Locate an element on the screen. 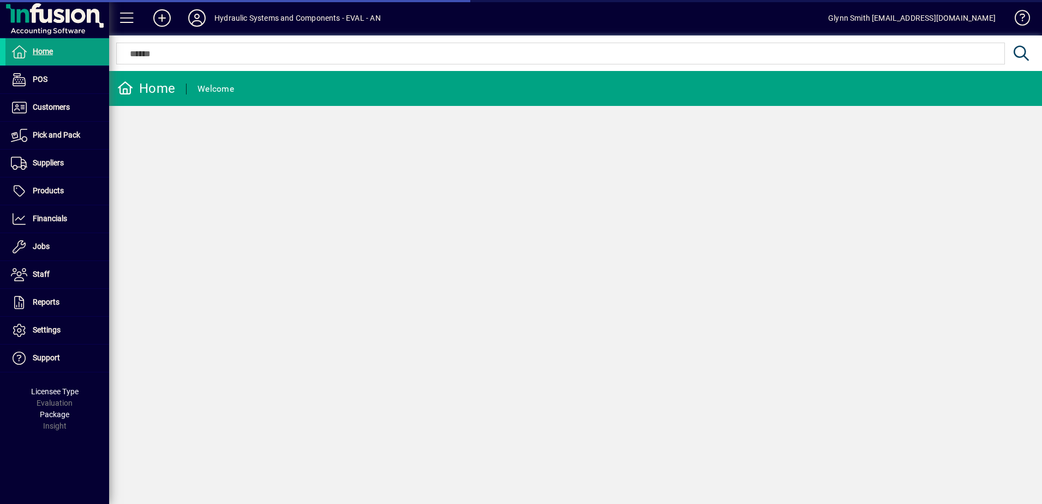 Image resolution: width=1042 pixels, height=504 pixels. span: Support is located at coordinates (46, 357).